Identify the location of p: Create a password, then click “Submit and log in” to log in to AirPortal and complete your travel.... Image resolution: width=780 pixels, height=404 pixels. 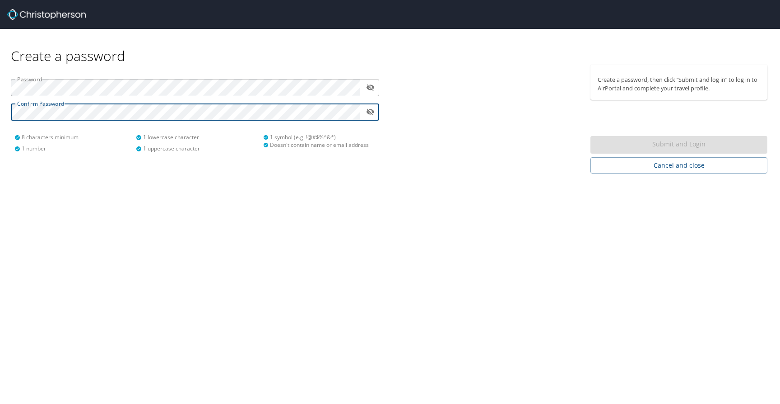
(679, 84).